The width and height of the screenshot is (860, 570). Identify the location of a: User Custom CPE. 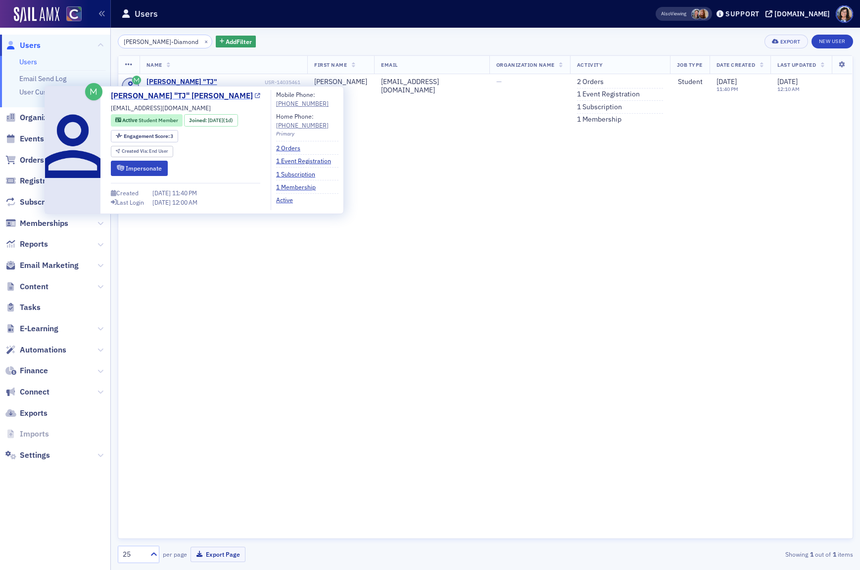
(46, 92).